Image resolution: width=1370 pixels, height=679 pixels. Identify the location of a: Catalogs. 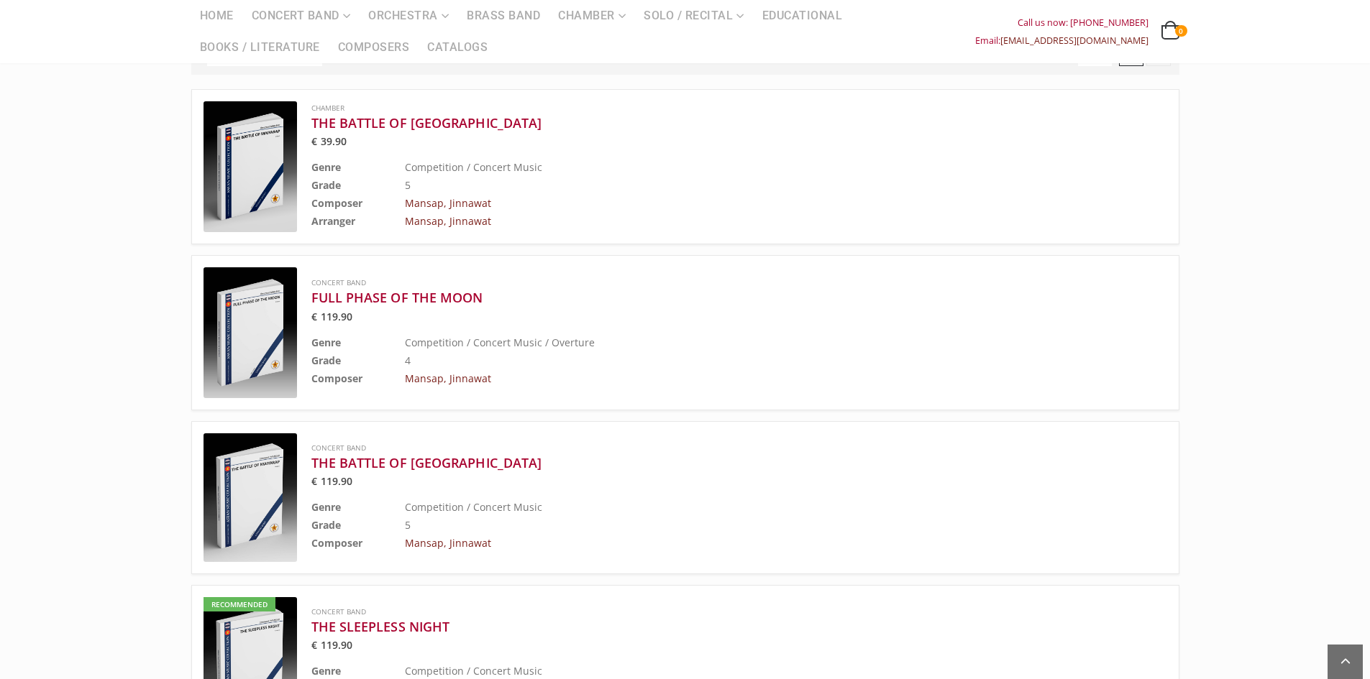
(457, 47).